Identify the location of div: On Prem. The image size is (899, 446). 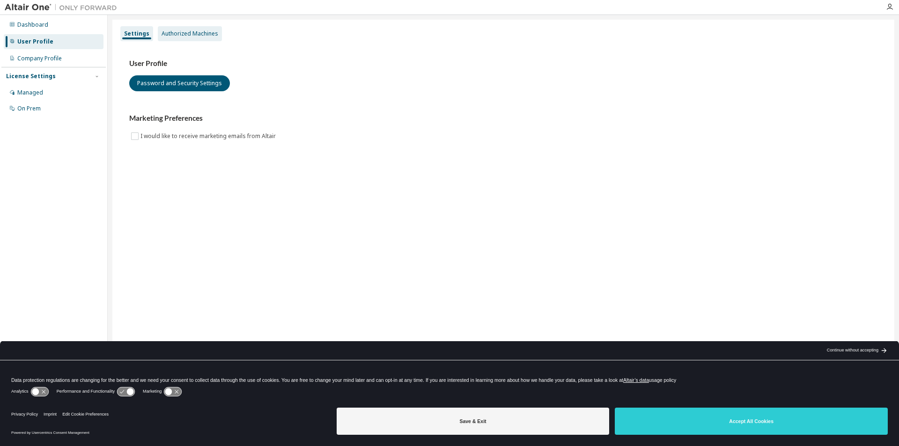
(29, 109).